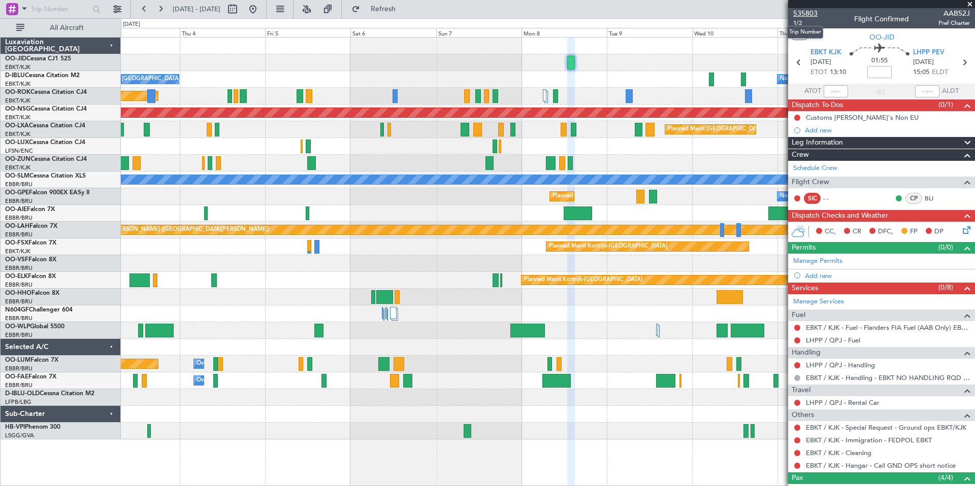  I want to click on span: ELDT, so click(940, 73).